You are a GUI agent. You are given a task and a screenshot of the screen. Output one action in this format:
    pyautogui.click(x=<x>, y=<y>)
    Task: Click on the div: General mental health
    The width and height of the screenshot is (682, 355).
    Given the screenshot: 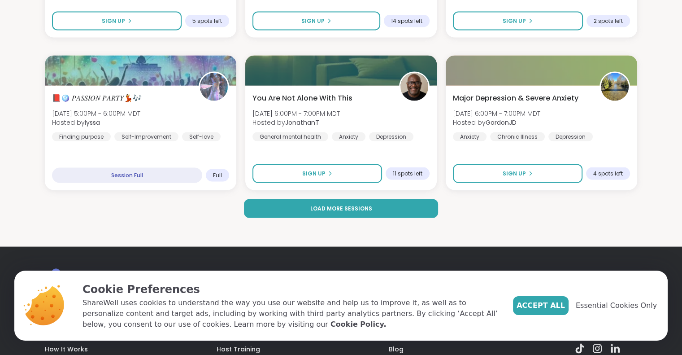 What is the action you would take?
    pyautogui.click(x=290, y=137)
    